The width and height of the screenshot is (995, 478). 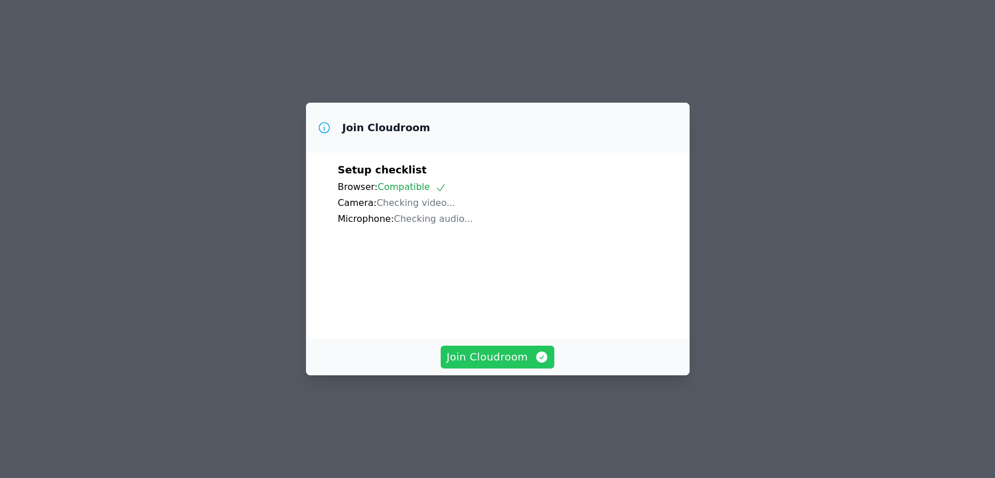 What do you see at coordinates (366, 219) in the screenshot?
I see `span: Microphone:` at bounding box center [366, 219].